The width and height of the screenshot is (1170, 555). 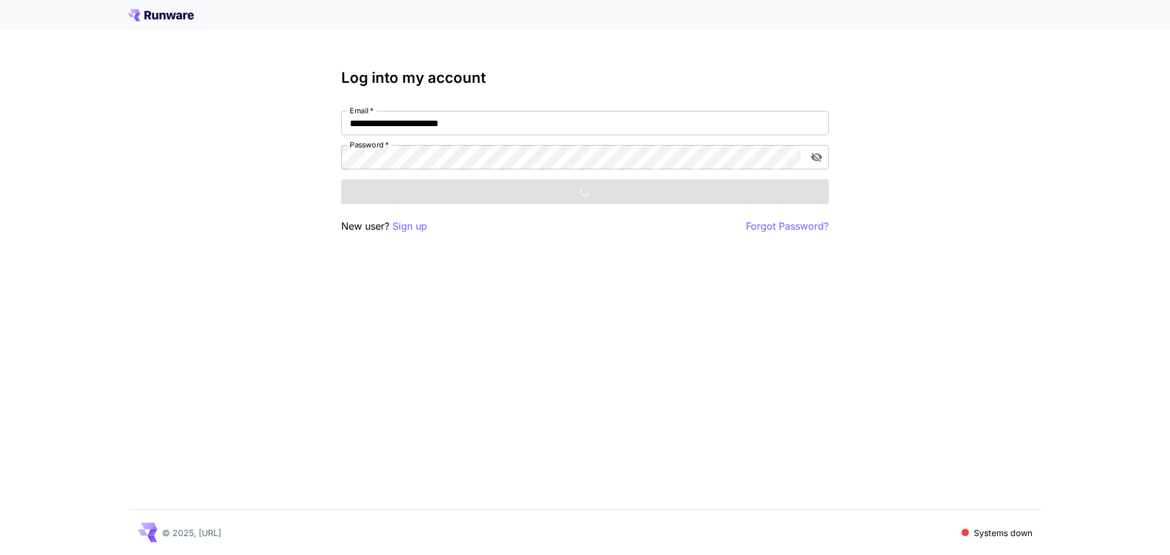 I want to click on p: Systems down, so click(x=1003, y=533).